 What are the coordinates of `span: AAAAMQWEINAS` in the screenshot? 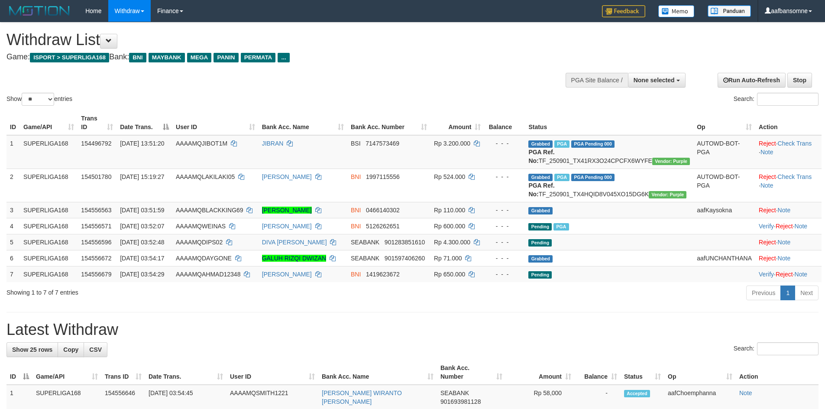 It's located at (201, 226).